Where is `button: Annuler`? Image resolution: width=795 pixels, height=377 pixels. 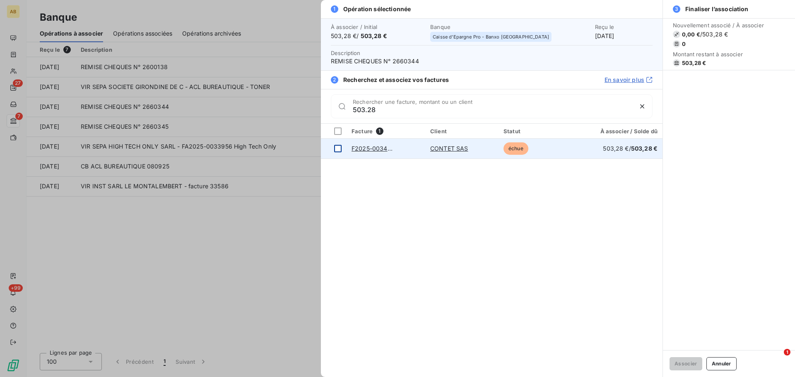
button: Annuler is located at coordinates (721, 364).